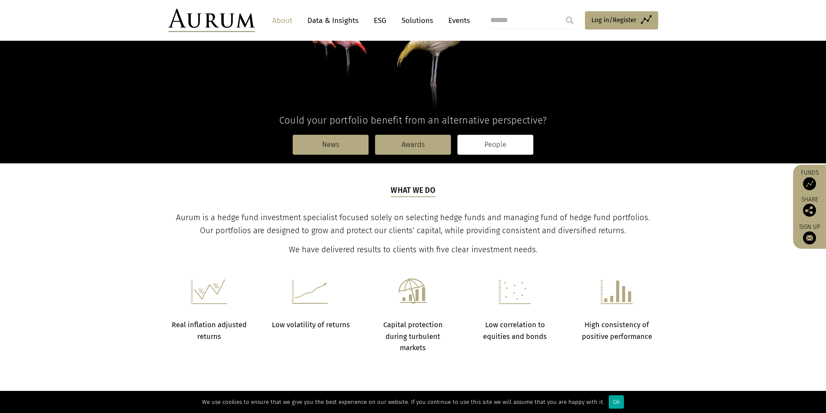  Describe the element at coordinates (809, 234) in the screenshot. I see `a: Sign up` at that location.